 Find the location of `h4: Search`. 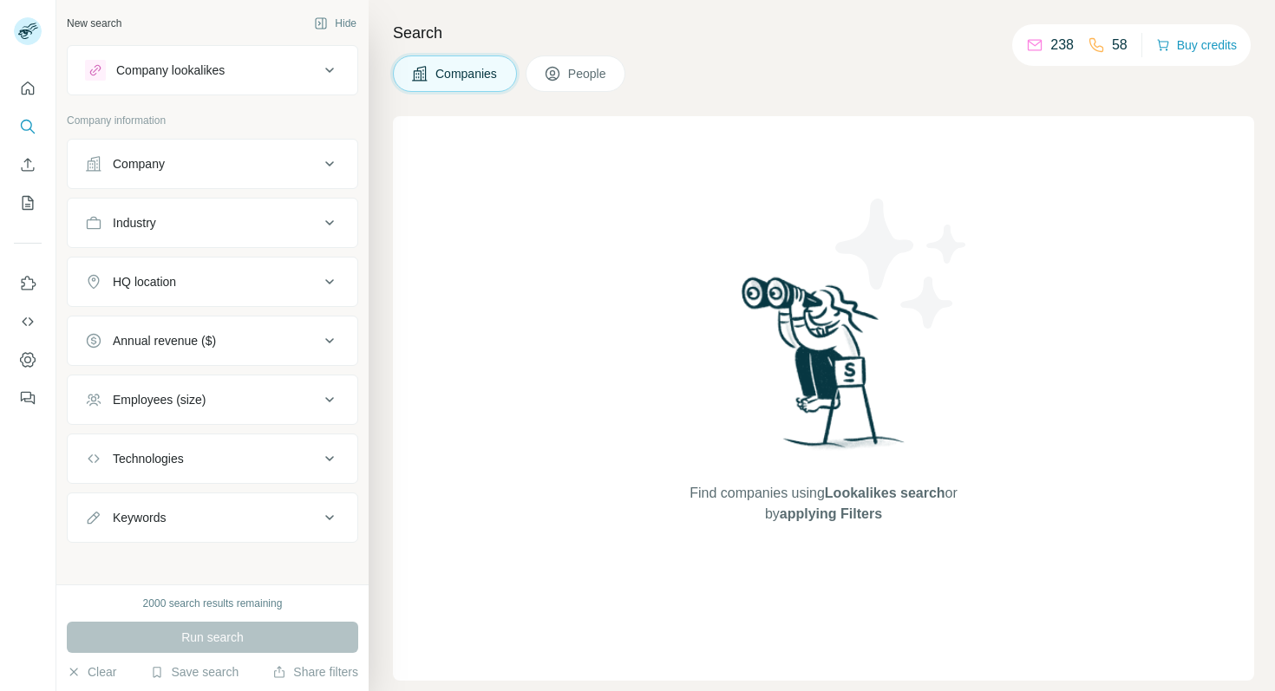

h4: Search is located at coordinates (823, 33).